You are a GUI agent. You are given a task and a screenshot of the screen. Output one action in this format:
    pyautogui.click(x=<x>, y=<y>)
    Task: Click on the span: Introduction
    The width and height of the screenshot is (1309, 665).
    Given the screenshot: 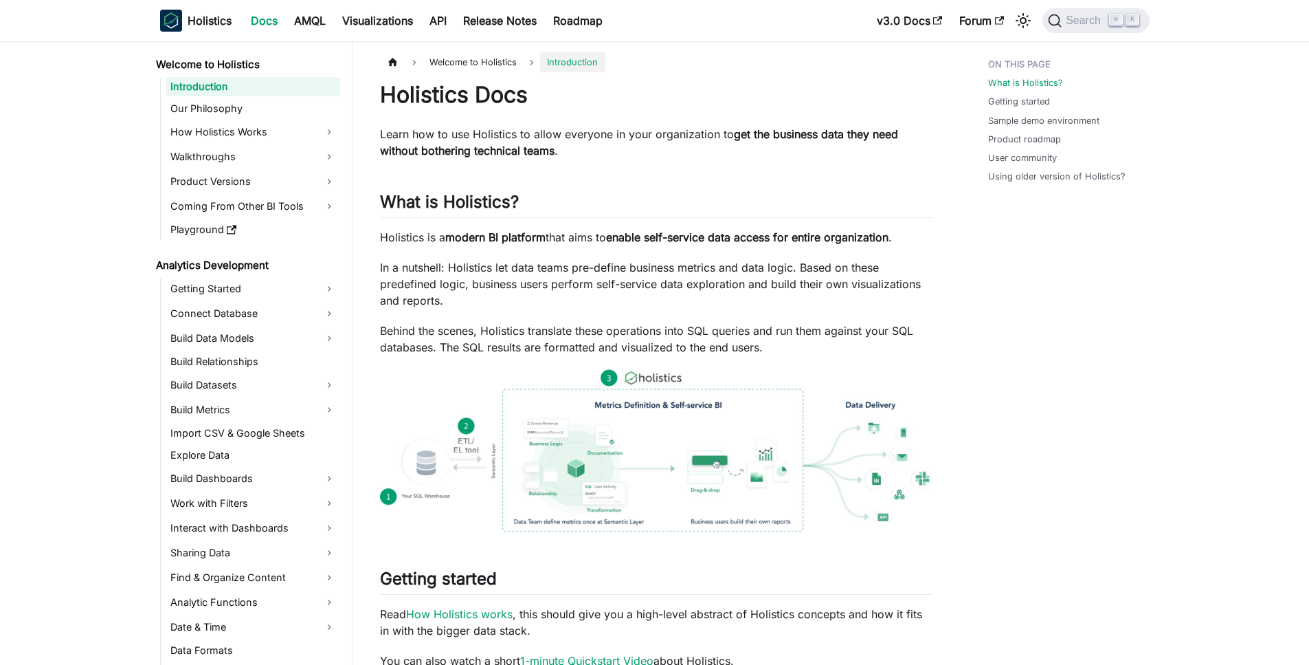 What is the action you would take?
    pyautogui.click(x=572, y=62)
    